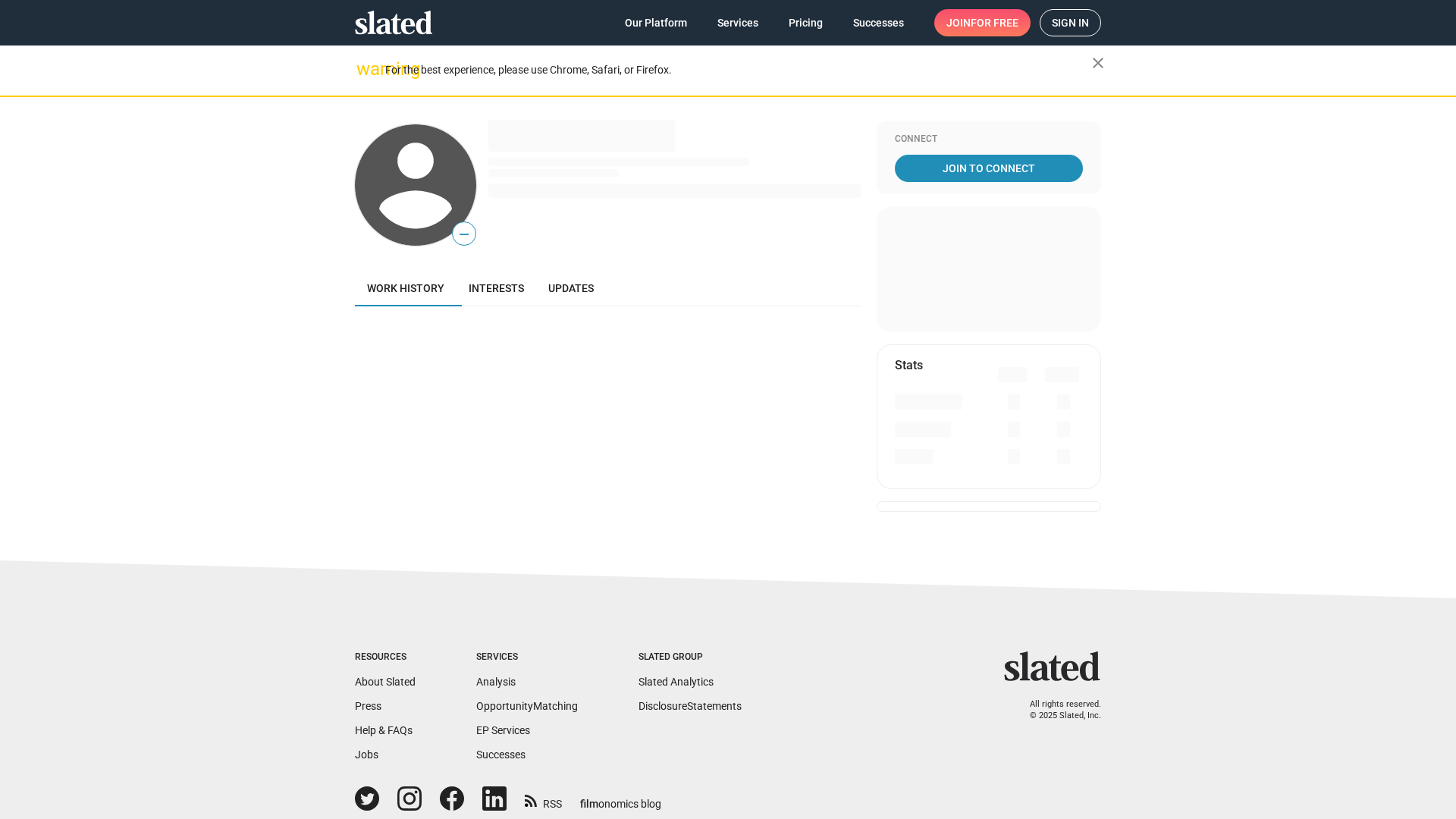  Describe the element at coordinates (656, 22) in the screenshot. I see `span: Our Platform` at that location.